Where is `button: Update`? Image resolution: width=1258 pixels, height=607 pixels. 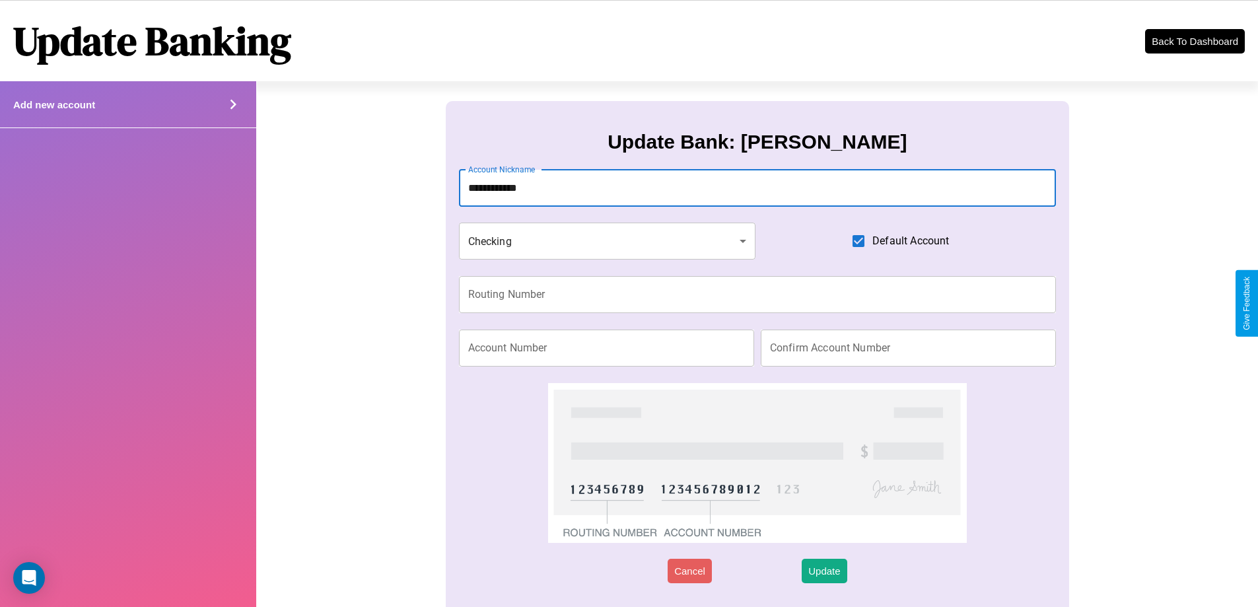
button: Update is located at coordinates (824, 571).